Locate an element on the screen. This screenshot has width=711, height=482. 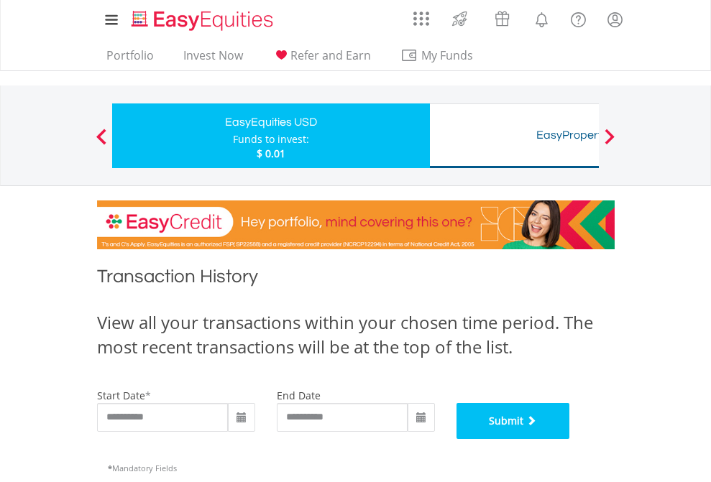
a: Refer and Earn is located at coordinates (321, 59).